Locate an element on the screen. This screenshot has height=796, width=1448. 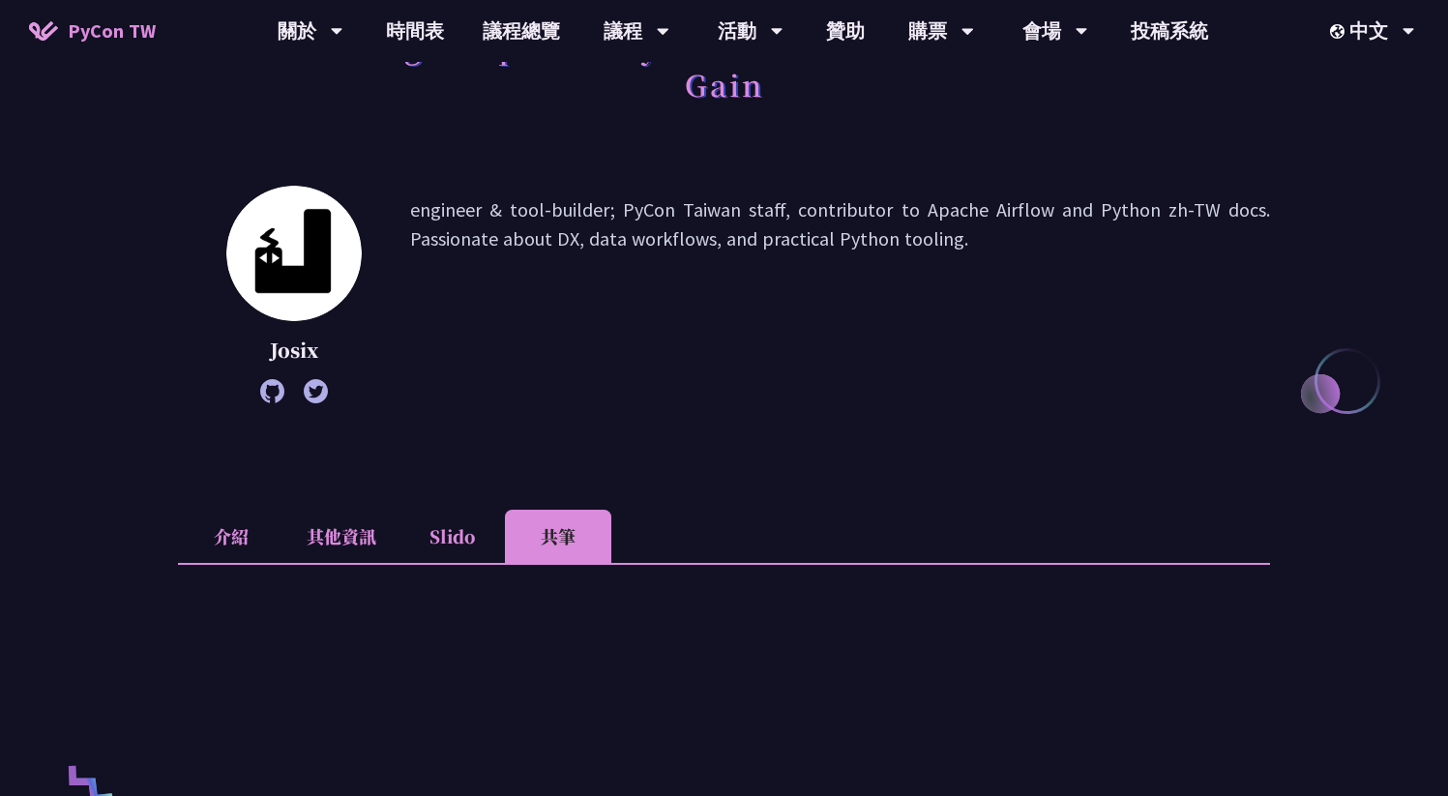
li: Slido is located at coordinates (452, 536).